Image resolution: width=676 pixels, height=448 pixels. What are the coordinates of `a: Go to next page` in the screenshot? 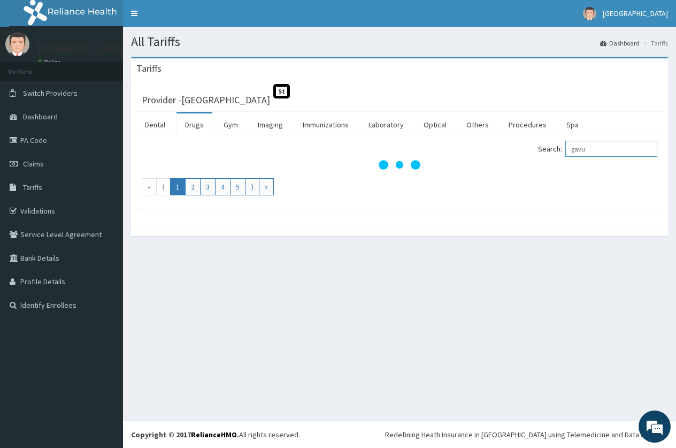 It's located at (252, 187).